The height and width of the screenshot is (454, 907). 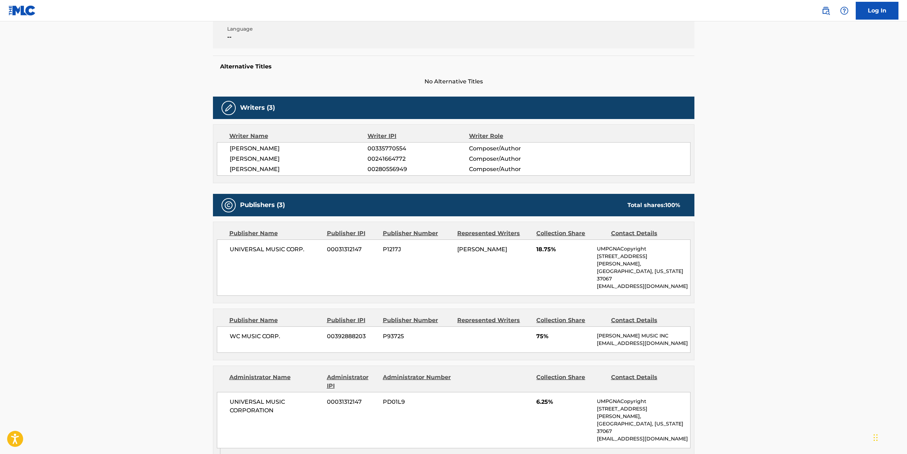 I want to click on span: No Alternative Titles, so click(x=454, y=82).